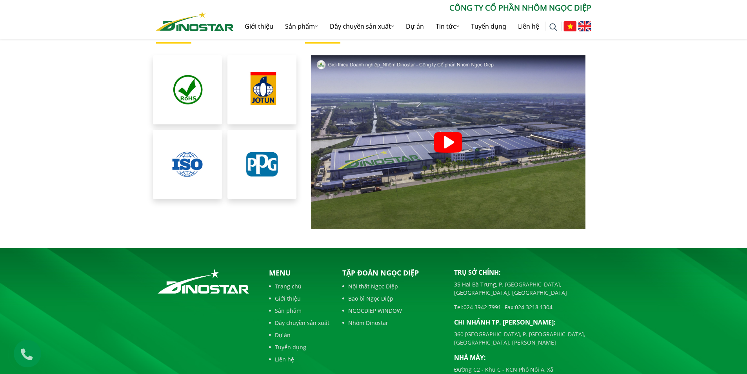  I want to click on a: 024 3218 1304, so click(533, 307).